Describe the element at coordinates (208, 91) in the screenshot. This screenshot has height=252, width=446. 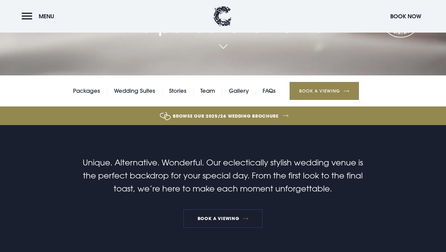
I see `a: Team` at that location.